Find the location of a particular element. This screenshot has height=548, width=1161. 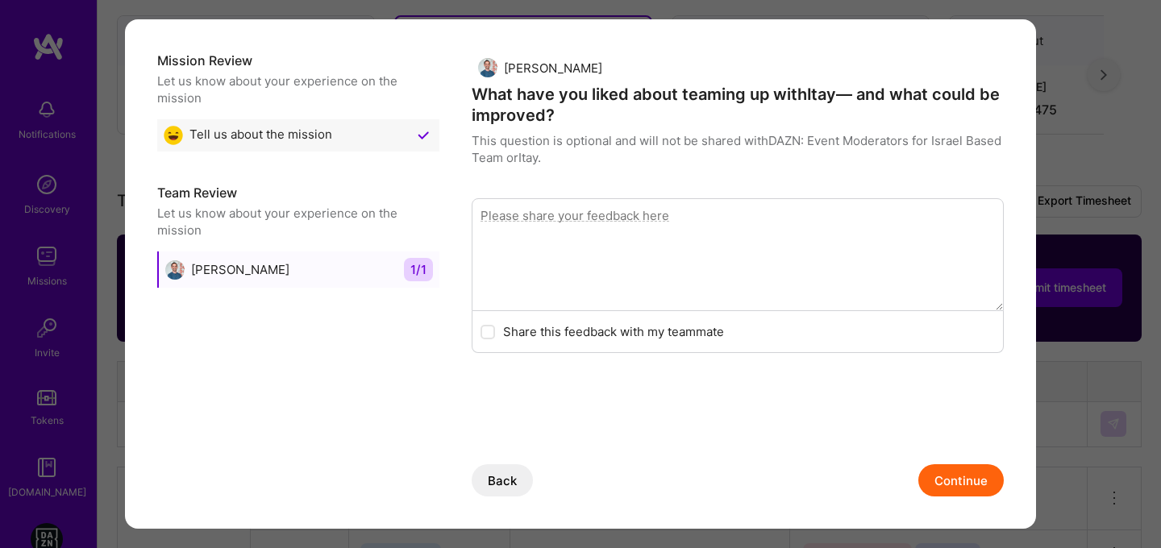

img: Great emoji is located at coordinates (173, 135).